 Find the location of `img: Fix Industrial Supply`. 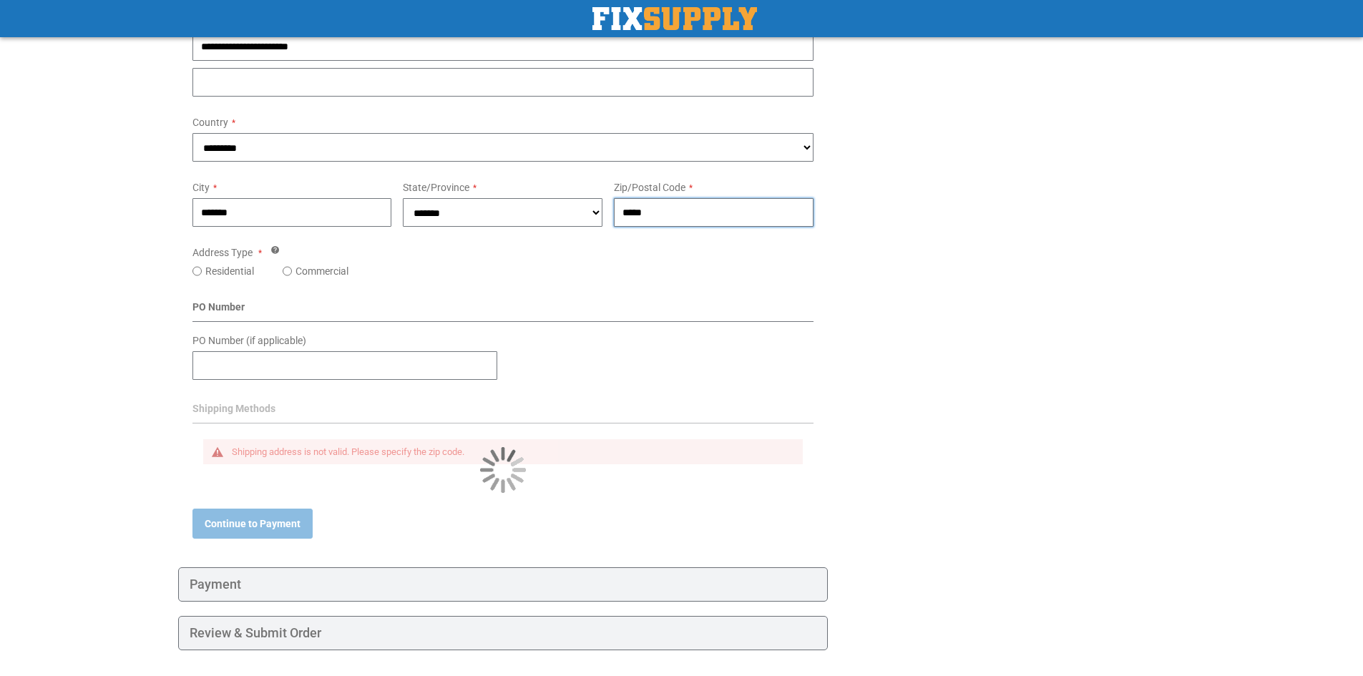

img: Fix Industrial Supply is located at coordinates (675, 19).